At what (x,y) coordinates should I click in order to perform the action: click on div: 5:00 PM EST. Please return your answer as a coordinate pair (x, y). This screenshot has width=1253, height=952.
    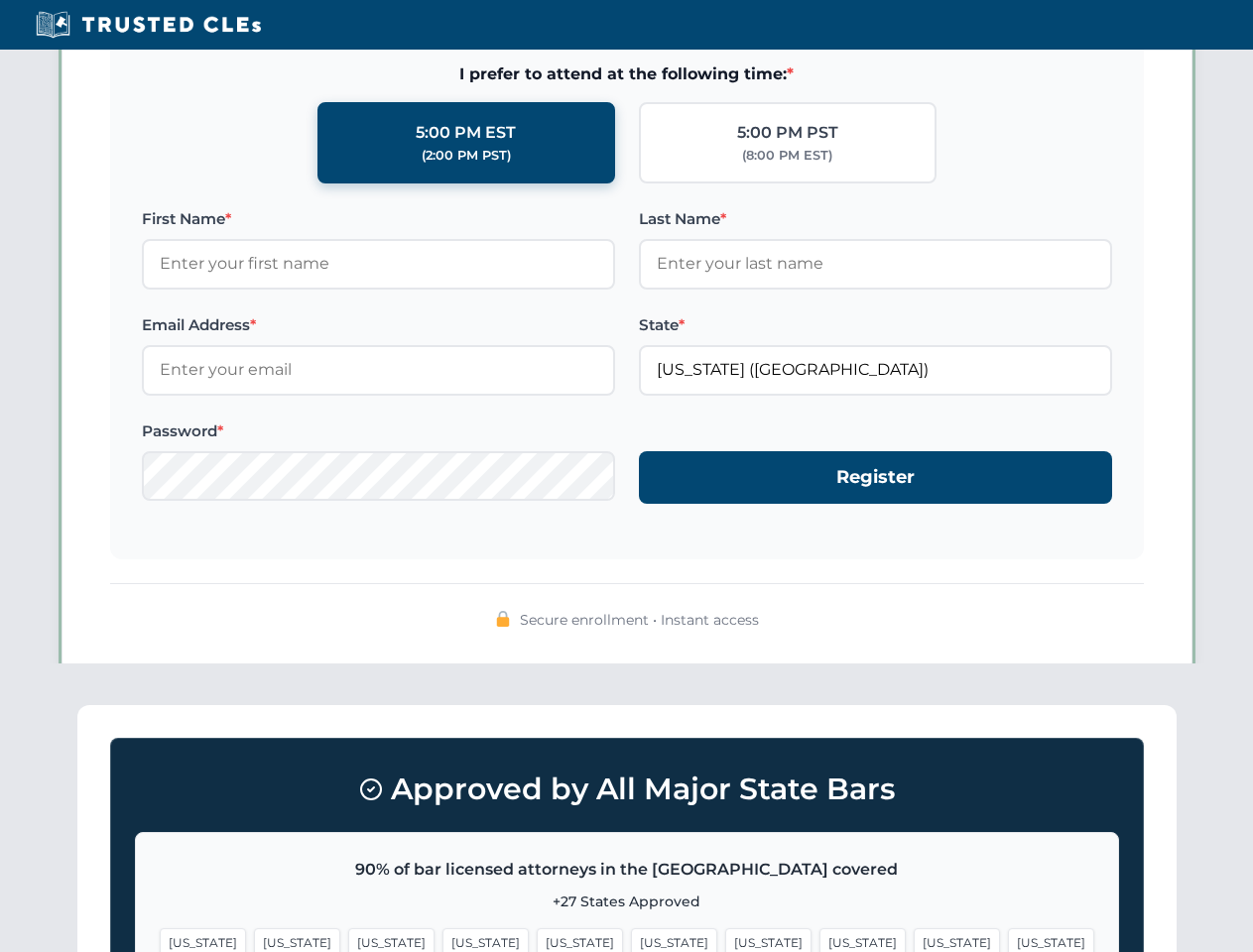
    Looking at the image, I should click on (465, 133).